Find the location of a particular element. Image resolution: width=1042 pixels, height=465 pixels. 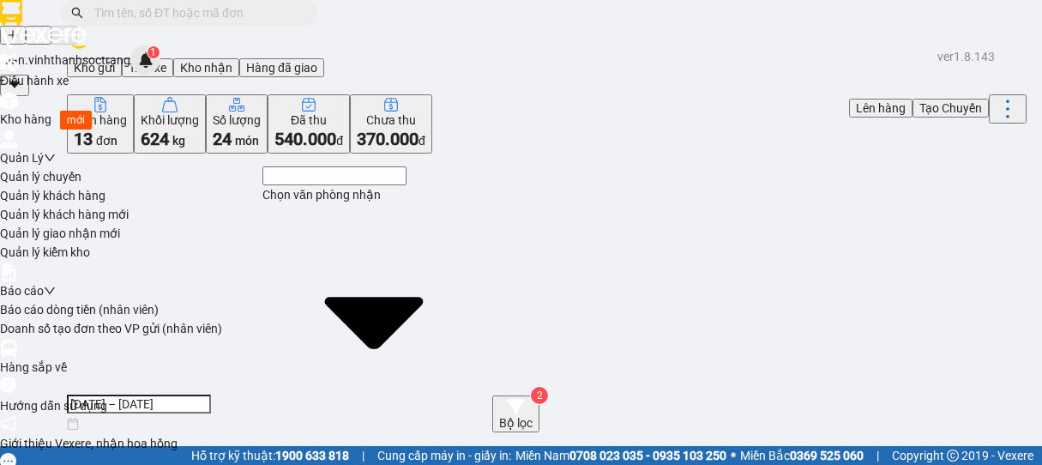

span: món is located at coordinates (247, 141).